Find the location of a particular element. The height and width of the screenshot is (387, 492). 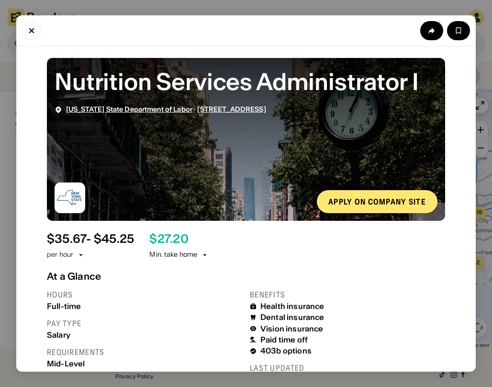

button: Close is located at coordinates (32, 31).